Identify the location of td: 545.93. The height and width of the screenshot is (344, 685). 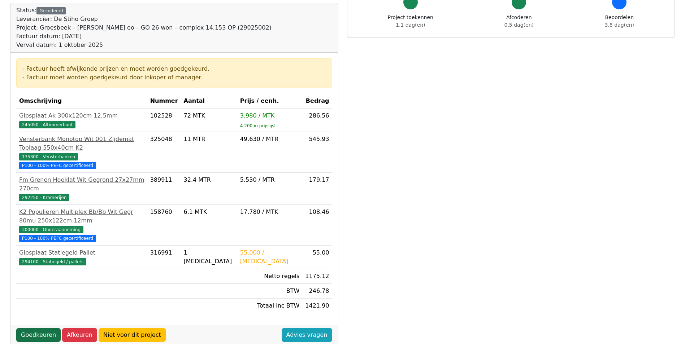
(317, 152).